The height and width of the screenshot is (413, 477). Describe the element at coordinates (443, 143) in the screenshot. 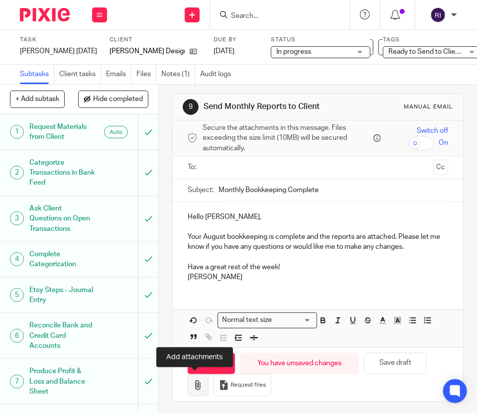

I see `span: On` at that location.